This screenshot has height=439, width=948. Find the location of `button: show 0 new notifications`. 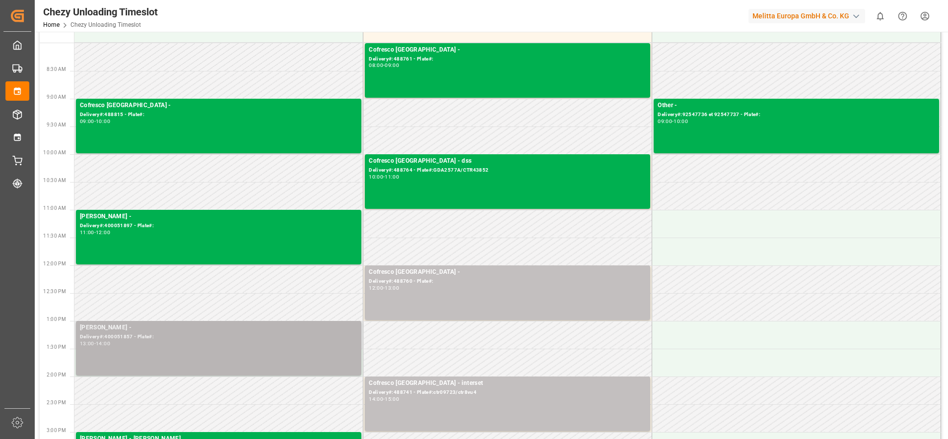

button: show 0 new notifications is located at coordinates (880, 16).